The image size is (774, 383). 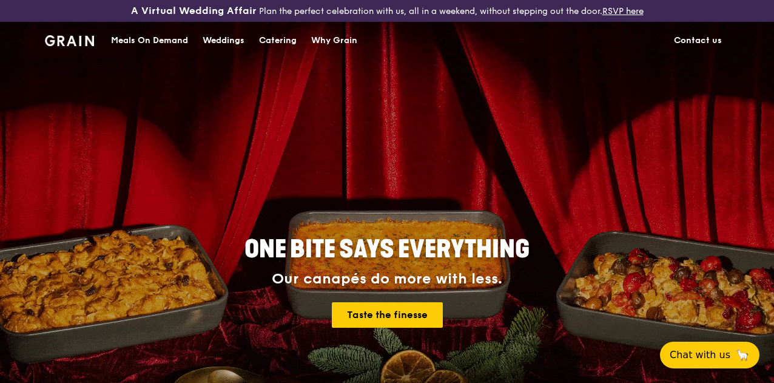 I want to click on button: Chat with us🦙, so click(x=709, y=355).